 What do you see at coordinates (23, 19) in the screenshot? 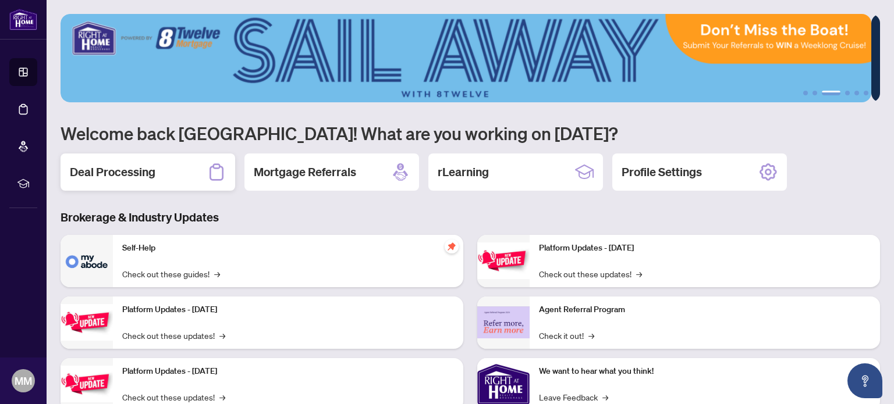
I see `img: logo` at bounding box center [23, 19].